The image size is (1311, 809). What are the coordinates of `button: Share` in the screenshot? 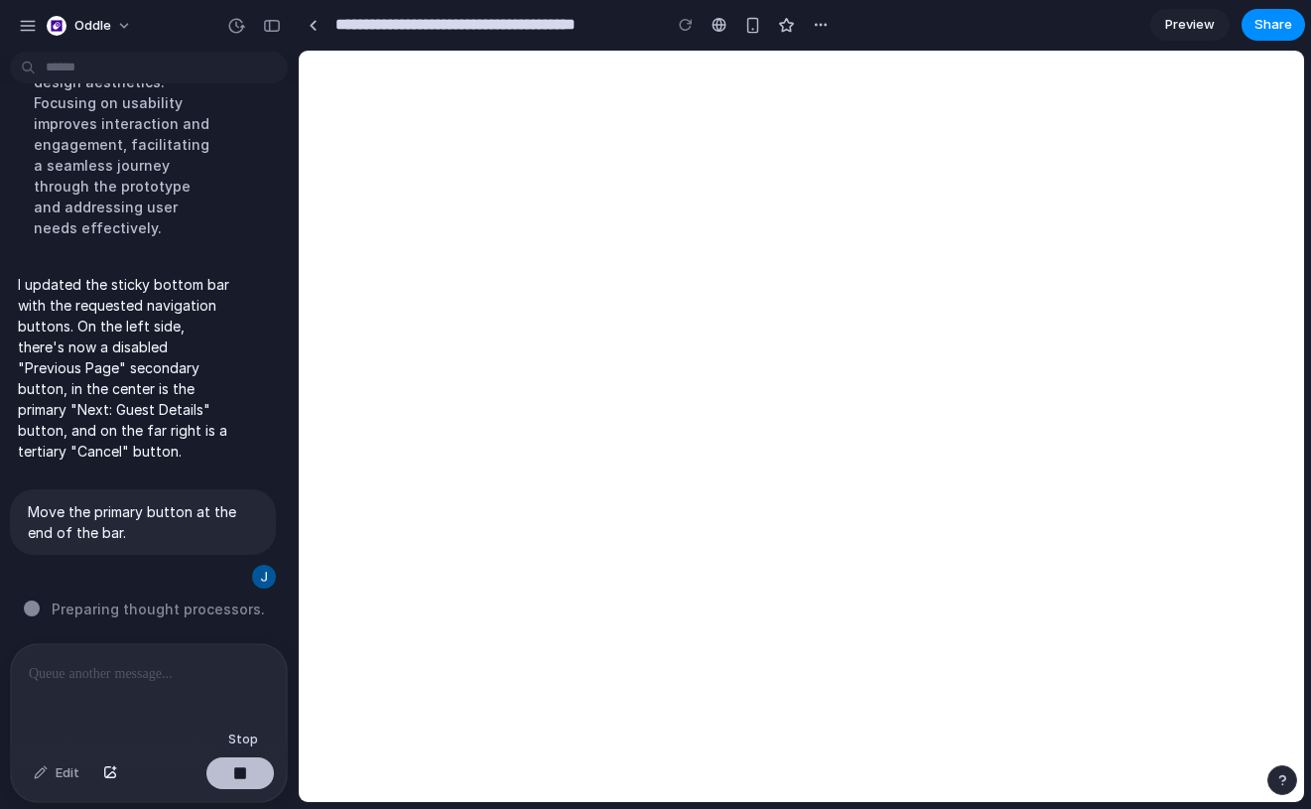 It's located at (1273, 25).